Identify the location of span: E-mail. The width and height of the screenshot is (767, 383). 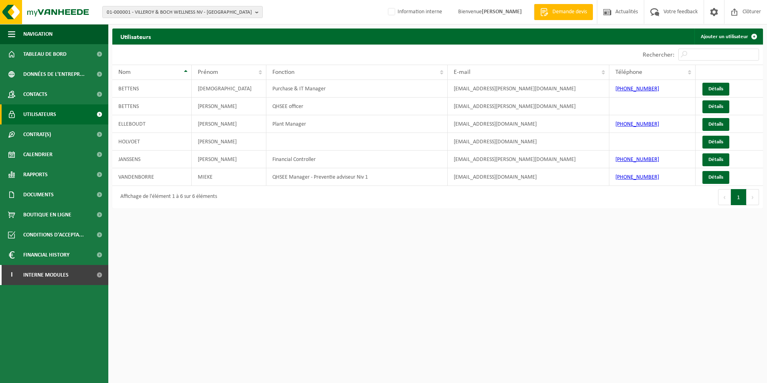
(462, 72).